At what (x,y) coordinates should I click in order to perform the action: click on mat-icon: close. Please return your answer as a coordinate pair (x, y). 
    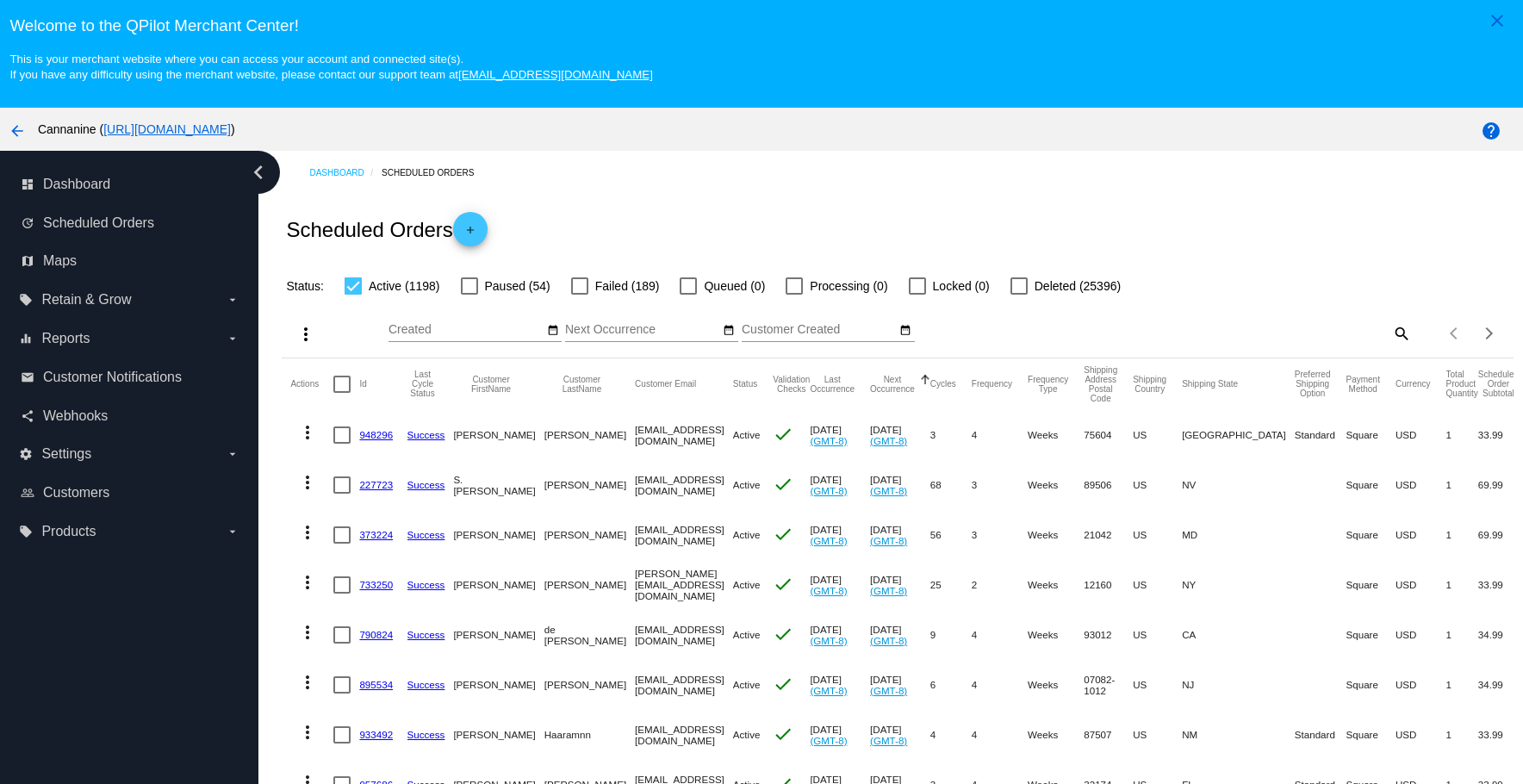
    Looking at the image, I should click on (1497, 21).